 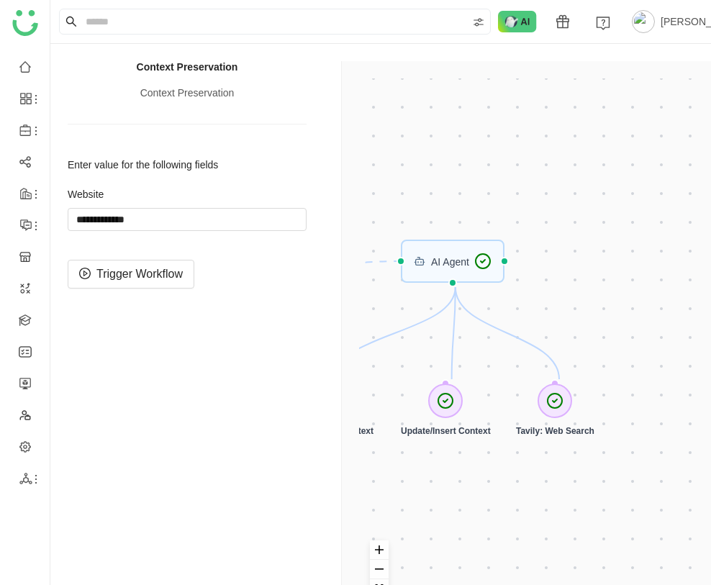 I want to click on img: ask-buddy-normal.svg, so click(x=517, y=22).